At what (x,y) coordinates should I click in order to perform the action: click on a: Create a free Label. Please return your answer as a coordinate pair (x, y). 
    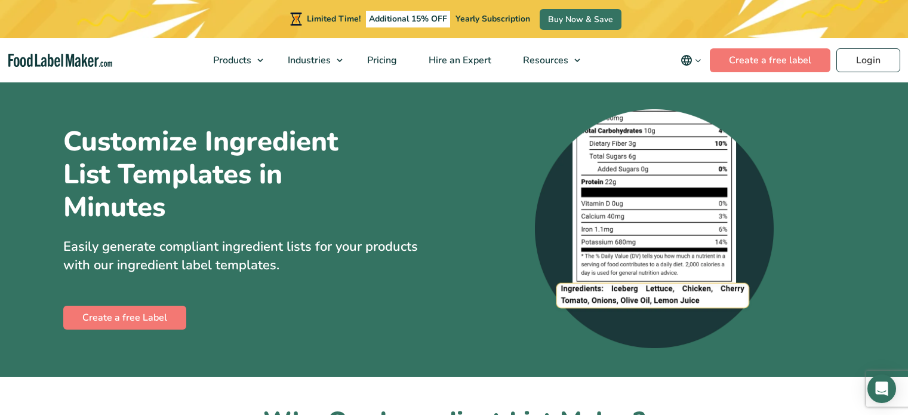
    Looking at the image, I should click on (125, 318).